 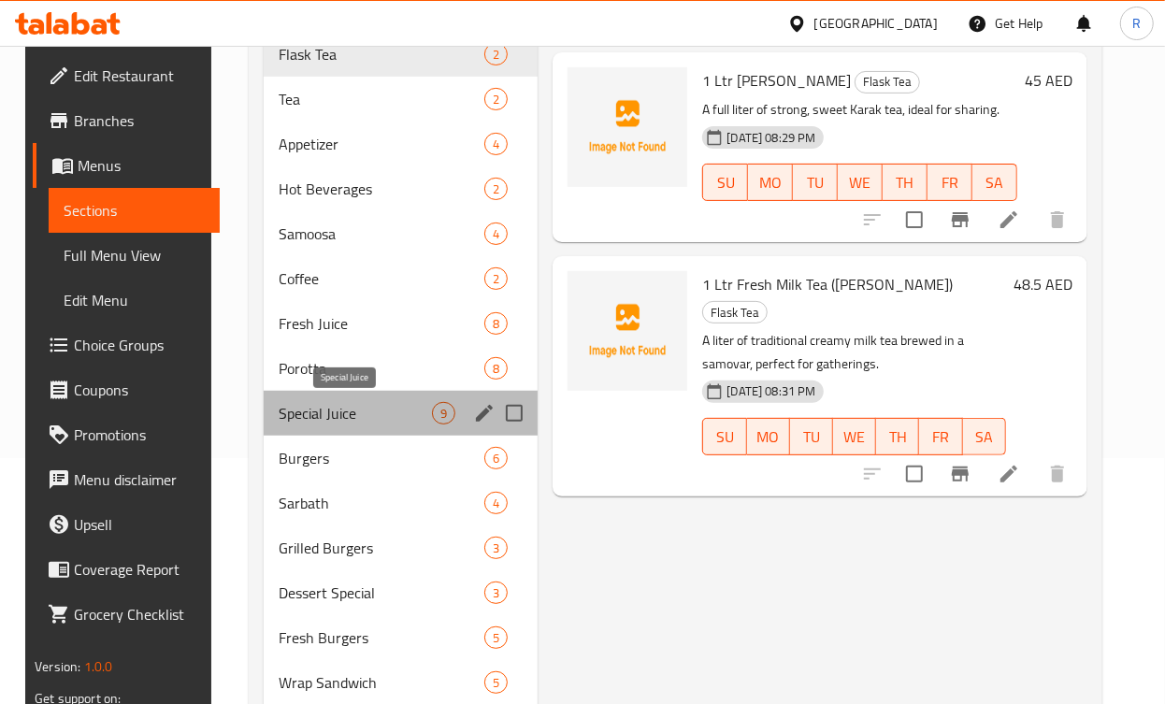 I want to click on div: Fresh Burgers5, so click(x=401, y=638).